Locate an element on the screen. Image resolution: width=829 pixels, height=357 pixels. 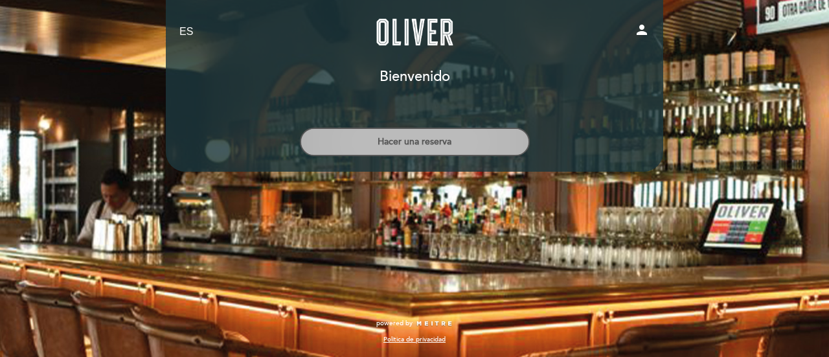
img: MEITRE is located at coordinates (434, 324).